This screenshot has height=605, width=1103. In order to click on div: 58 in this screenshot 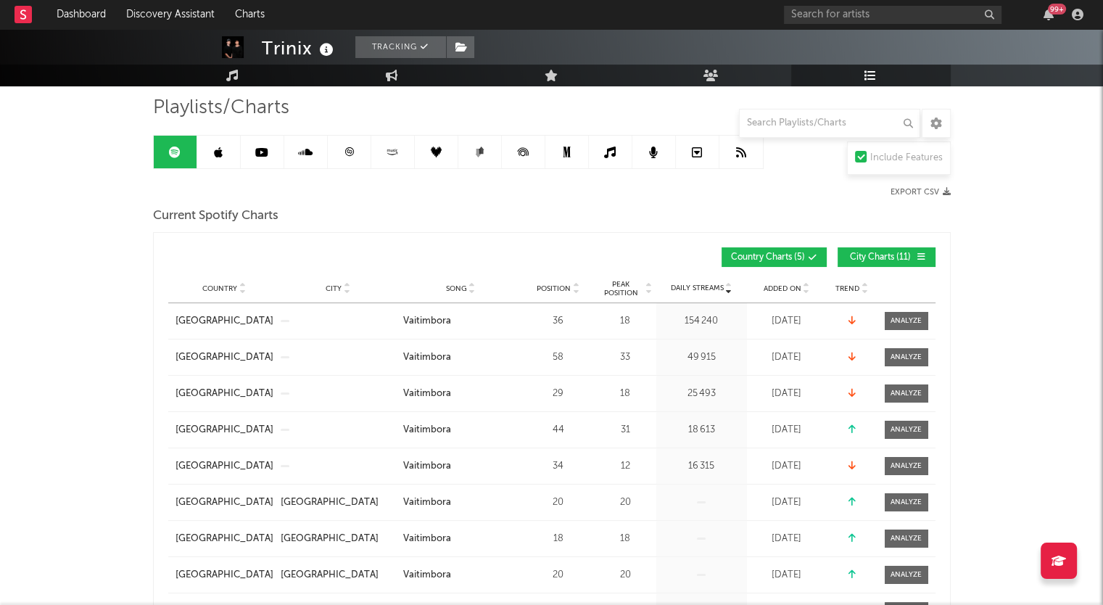, I will do `click(558, 358)`.